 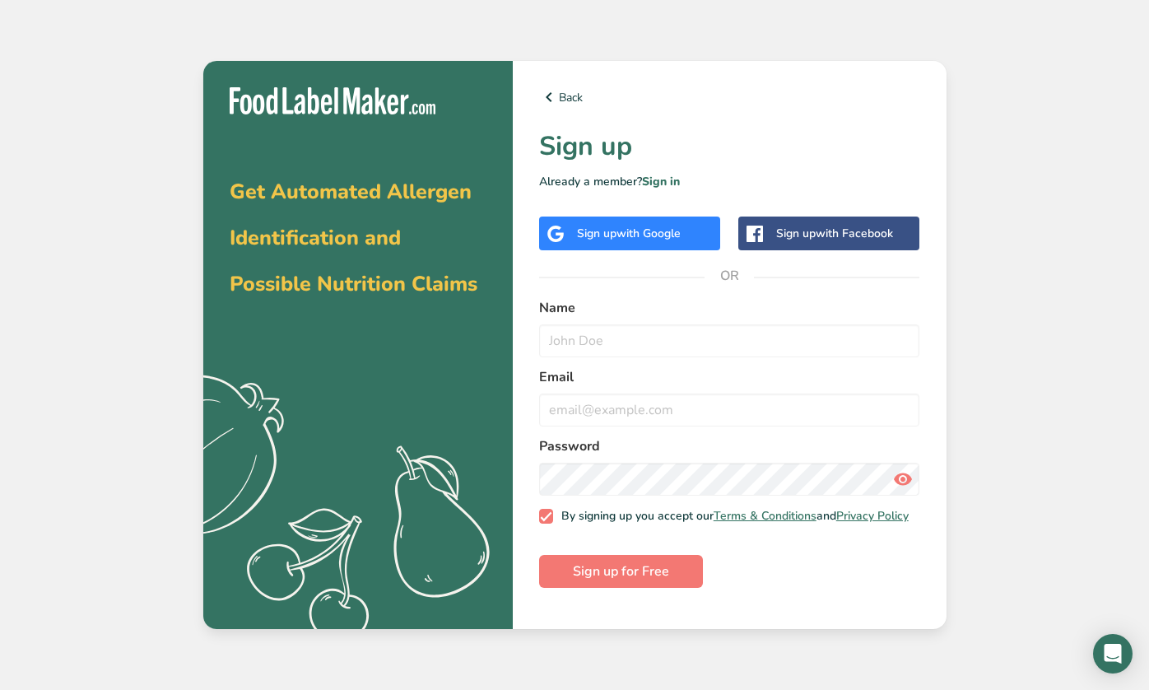 I want to click on span: with Google, so click(x=649, y=233).